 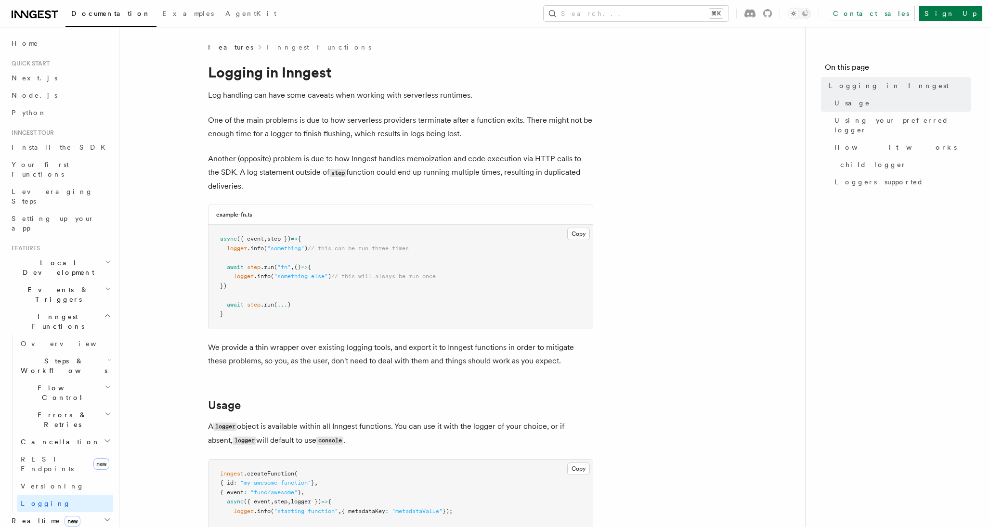 I want to click on button: Flow Control, so click(x=65, y=393).